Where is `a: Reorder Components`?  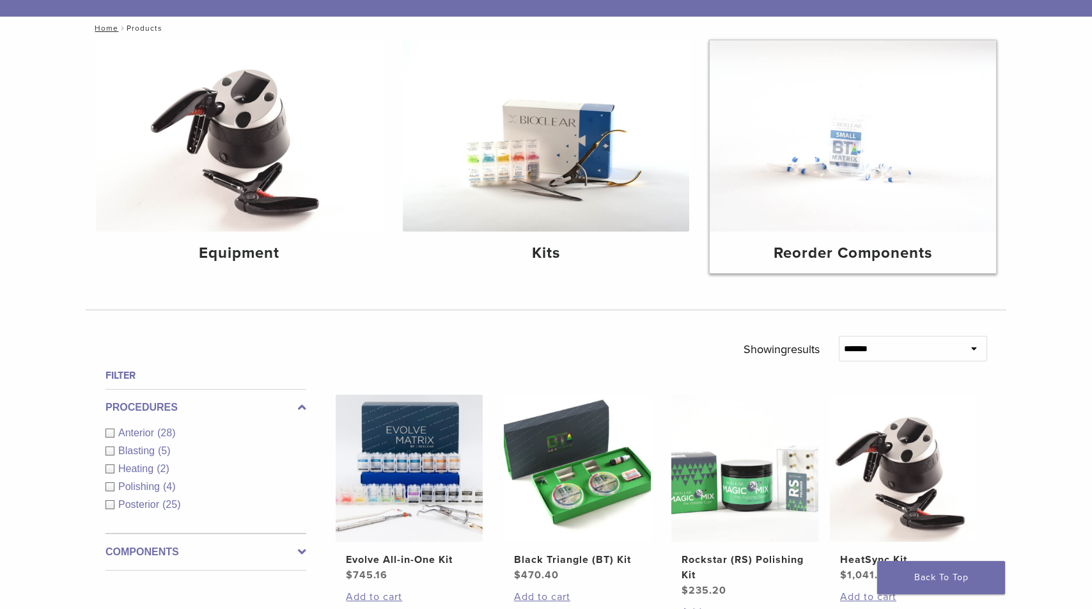 a: Reorder Components is located at coordinates (853, 157).